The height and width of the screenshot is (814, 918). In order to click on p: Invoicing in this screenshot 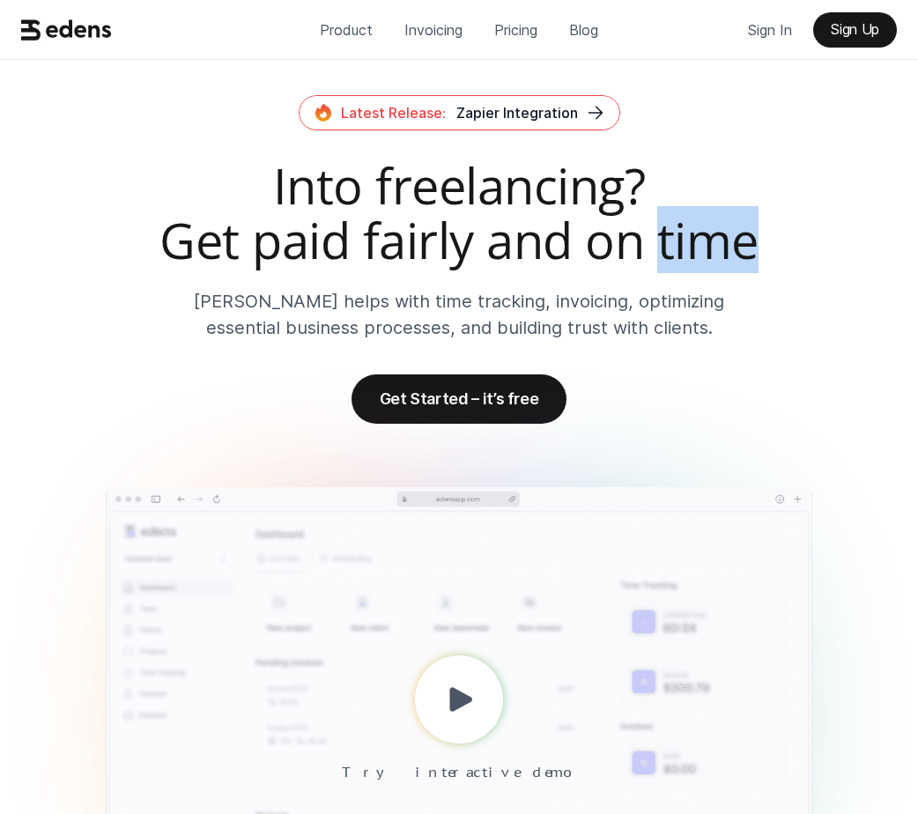, I will do `click(433, 30)`.